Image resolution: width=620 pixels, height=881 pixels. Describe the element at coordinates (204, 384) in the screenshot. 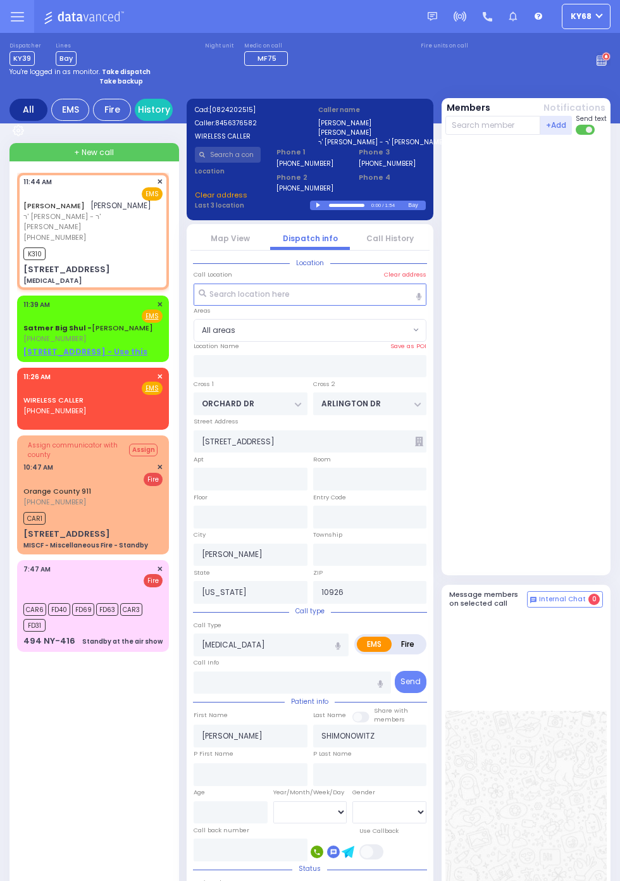

I see `label: Cross 1` at that location.